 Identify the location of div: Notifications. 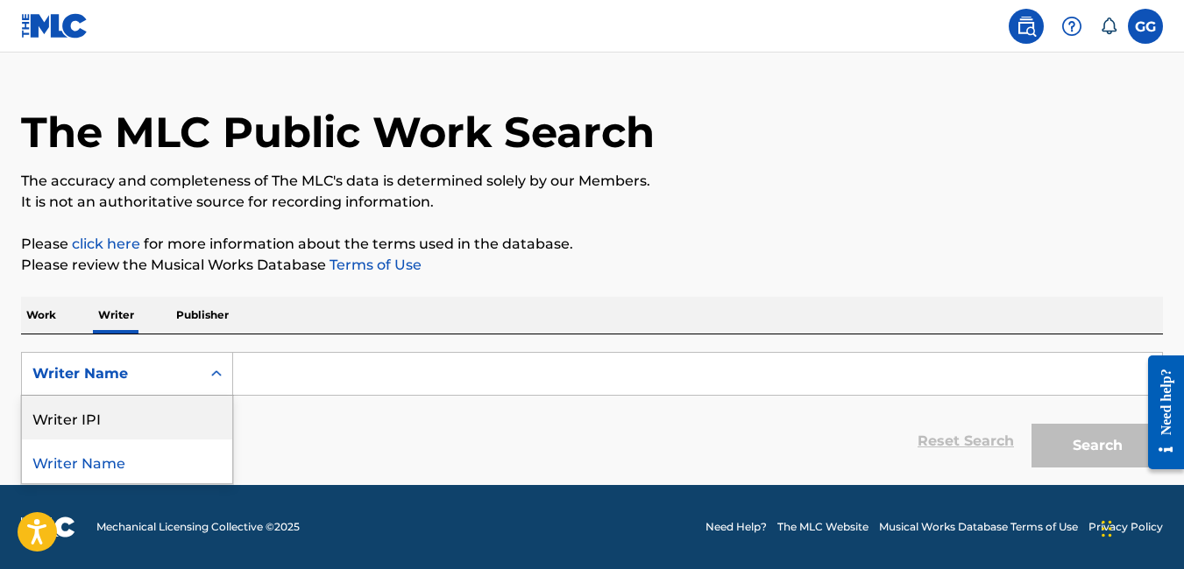
(1108, 26).